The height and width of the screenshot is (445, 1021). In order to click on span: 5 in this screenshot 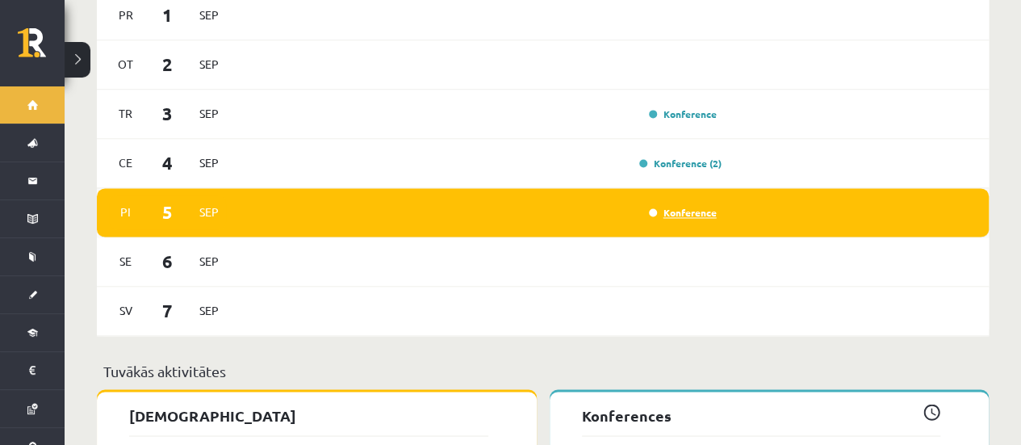, I will do `click(168, 211)`.